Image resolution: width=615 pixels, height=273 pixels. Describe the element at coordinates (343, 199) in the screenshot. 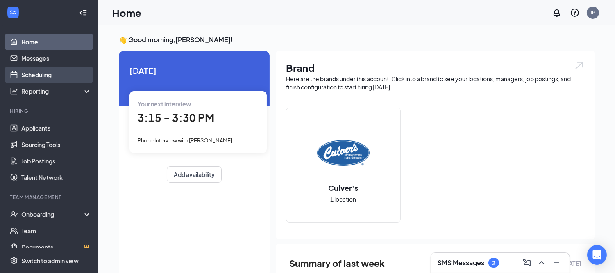

I see `span: 1 location` at that location.